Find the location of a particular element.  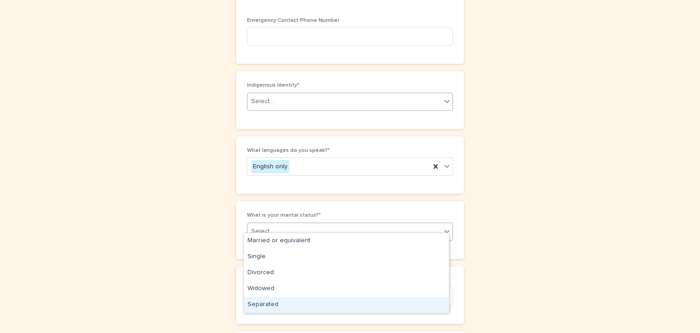

div: Married or equivalent is located at coordinates (346, 241).